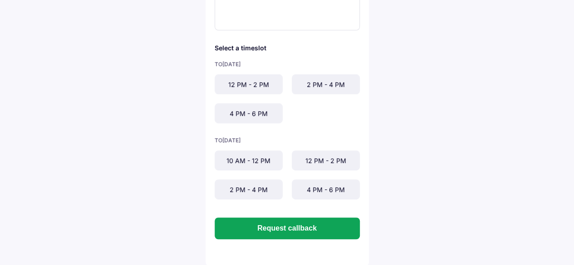 The image size is (574, 265). Describe the element at coordinates (287, 229) in the screenshot. I see `button: Request callback` at that location.